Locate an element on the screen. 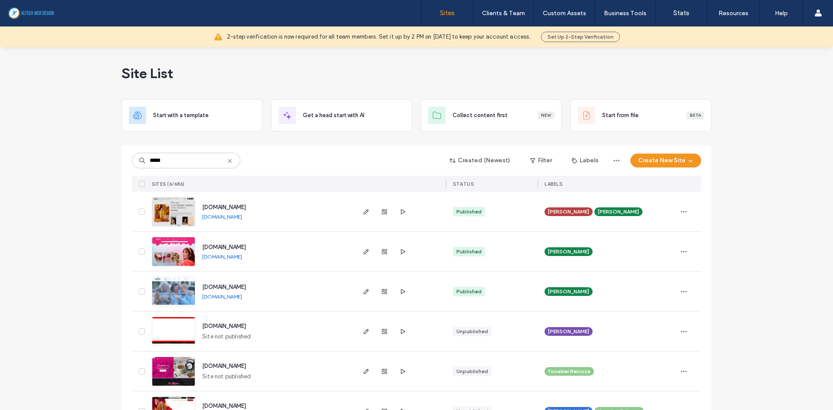 The height and width of the screenshot is (410, 833). span: Get a head start with AI is located at coordinates (334, 115).